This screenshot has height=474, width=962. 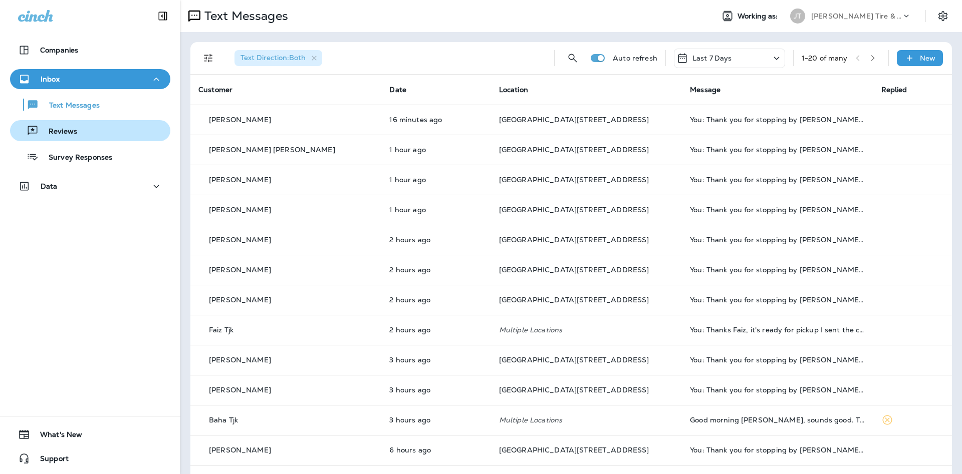 I want to click on button: Search Messages, so click(x=573, y=58).